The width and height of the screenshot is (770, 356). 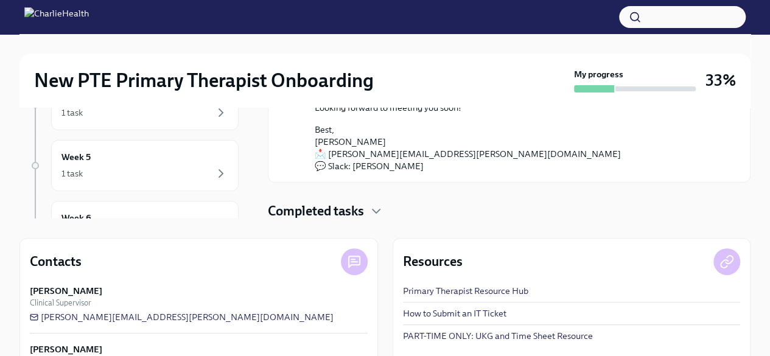 What do you see at coordinates (454, 313) in the screenshot?
I see `a: How to Submit an IT Ticket` at bounding box center [454, 313].